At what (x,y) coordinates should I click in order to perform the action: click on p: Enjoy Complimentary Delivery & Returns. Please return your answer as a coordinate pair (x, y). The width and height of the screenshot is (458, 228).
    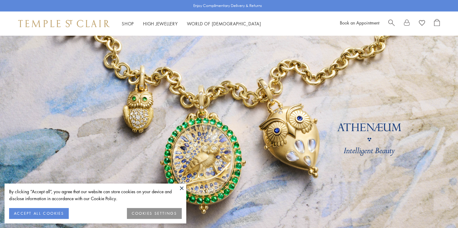
    Looking at the image, I should click on (227, 6).